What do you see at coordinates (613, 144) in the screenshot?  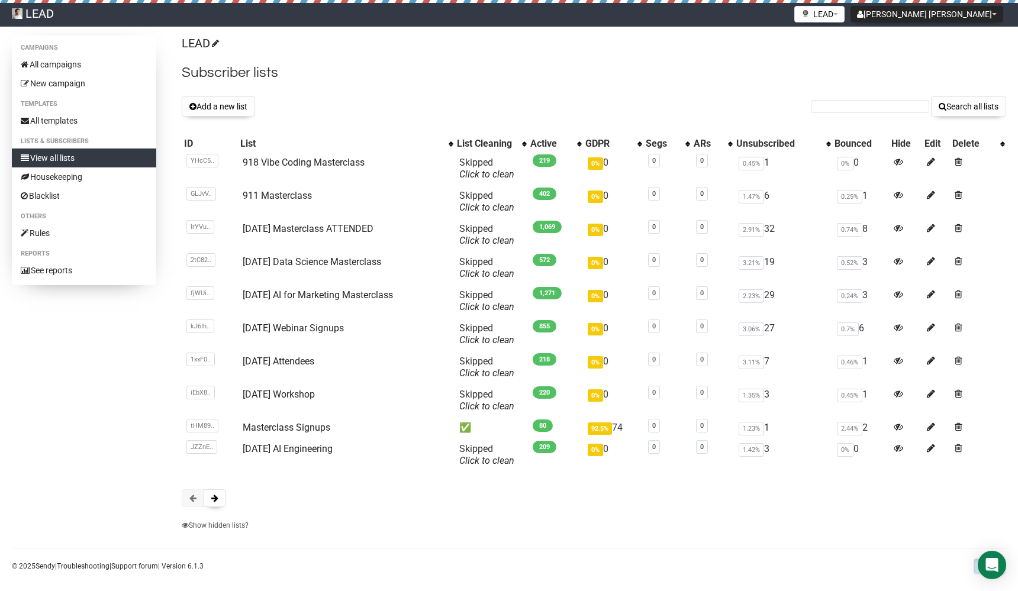 I see `th: GDPR: No sort applied, activate to apply an ascending sort` at bounding box center [613, 144].